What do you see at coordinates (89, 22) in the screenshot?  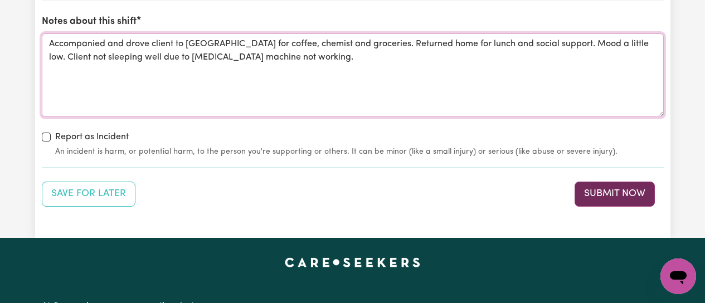 I see `label: Notes about this shift` at bounding box center [89, 22].